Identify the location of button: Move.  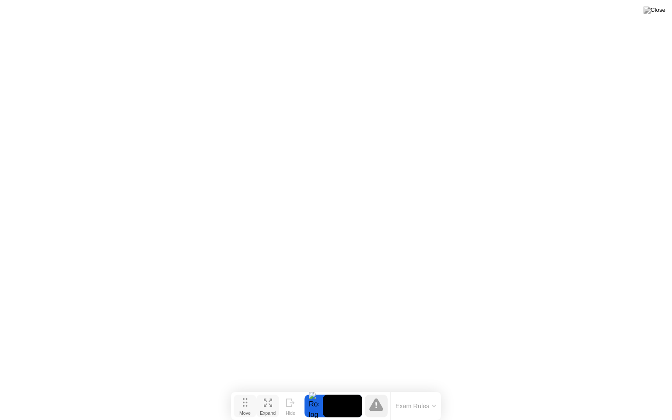
(245, 406).